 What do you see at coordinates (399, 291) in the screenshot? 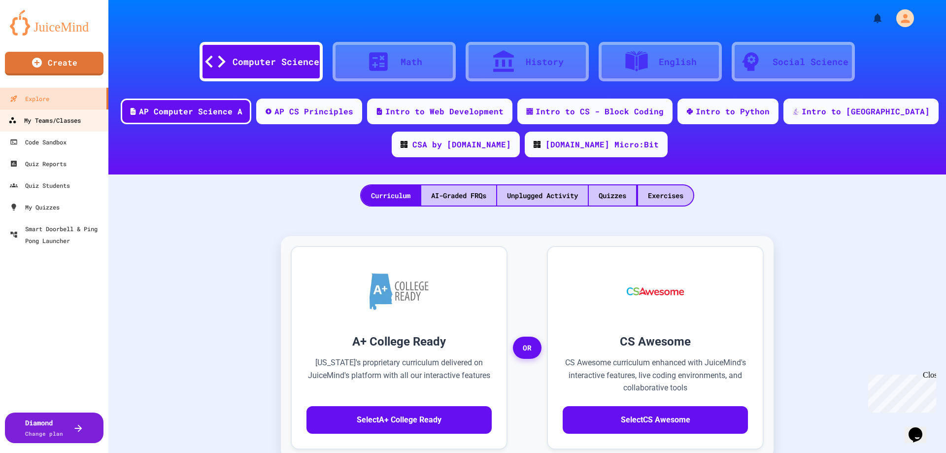
I see `img: A+ College Ready` at bounding box center [399, 291].